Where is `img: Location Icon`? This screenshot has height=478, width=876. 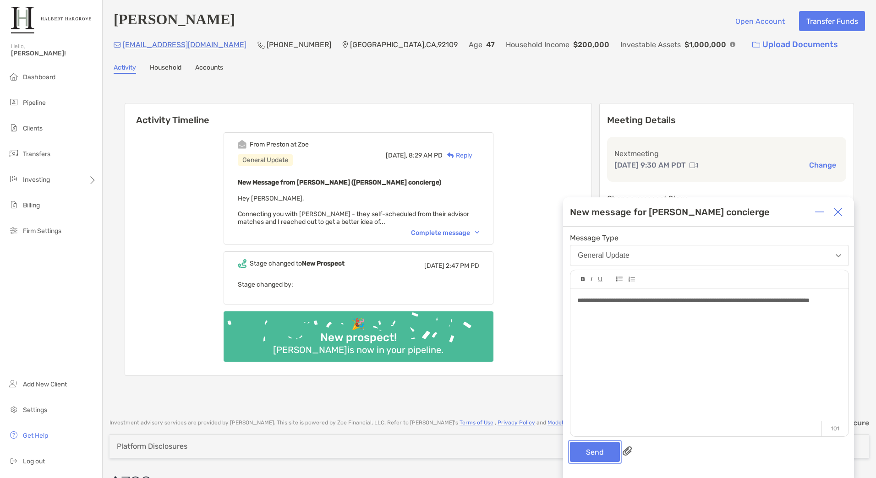
img: Location Icon is located at coordinates (345, 45).